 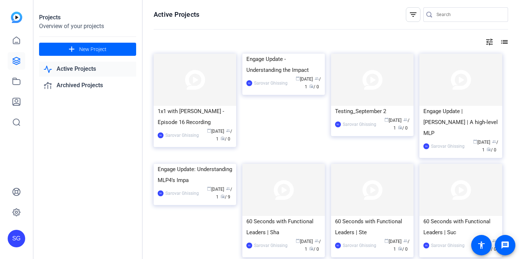 What do you see at coordinates (482, 245) in the screenshot?
I see `mat-icon: accessibility` at bounding box center [482, 245].